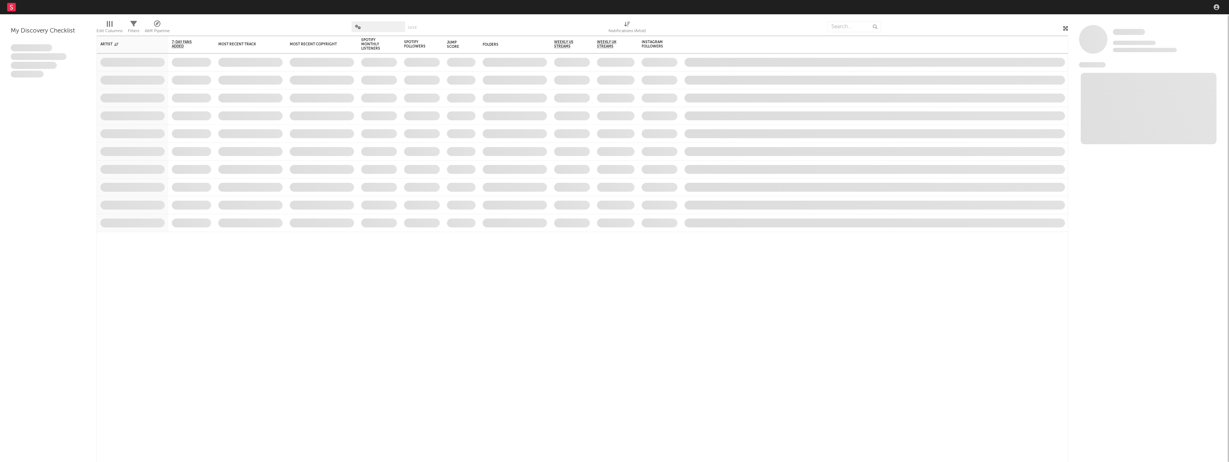  I want to click on span: 0 fans last week, so click(1145, 50).